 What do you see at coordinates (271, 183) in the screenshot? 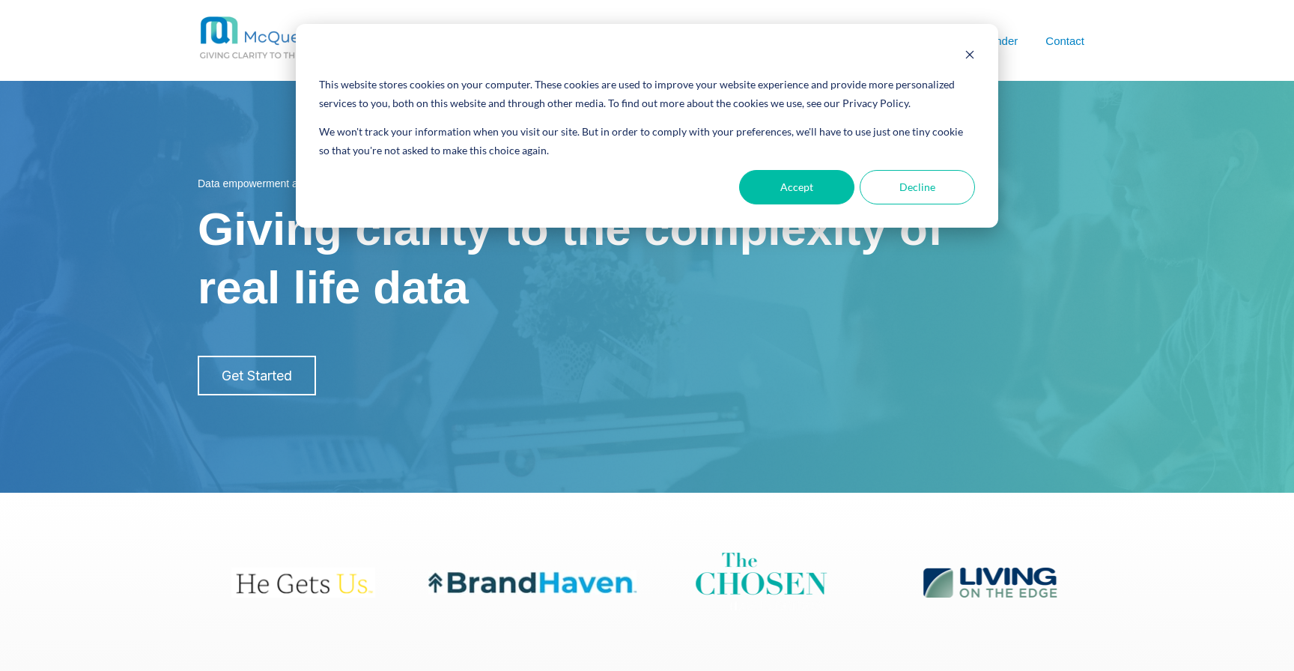
I see `span: Data empowerment at its finest.` at bounding box center [271, 183].